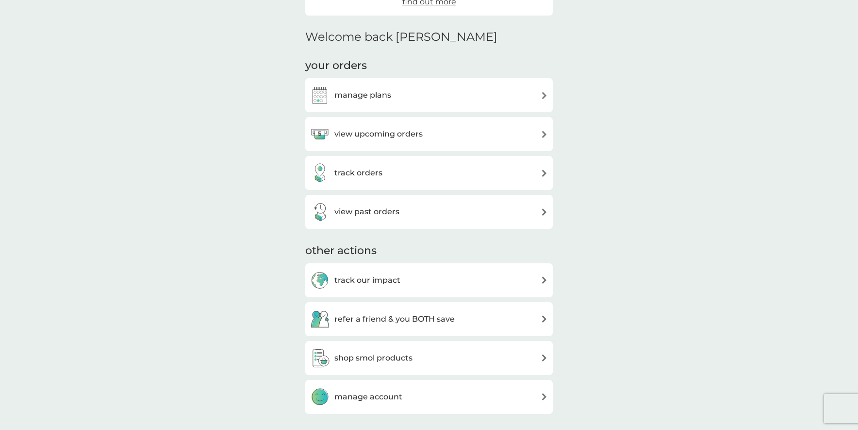  Describe the element at coordinates (368, 280) in the screenshot. I see `h3: track our impact` at that location.